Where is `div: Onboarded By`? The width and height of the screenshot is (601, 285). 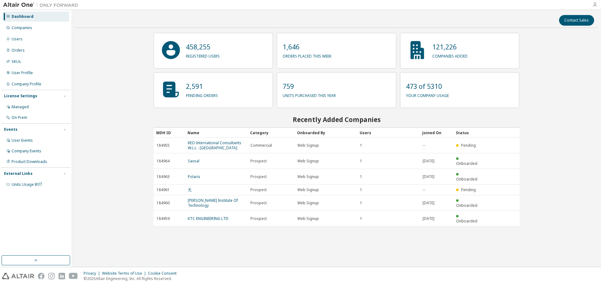
div: Onboarded By is located at coordinates (326, 133).